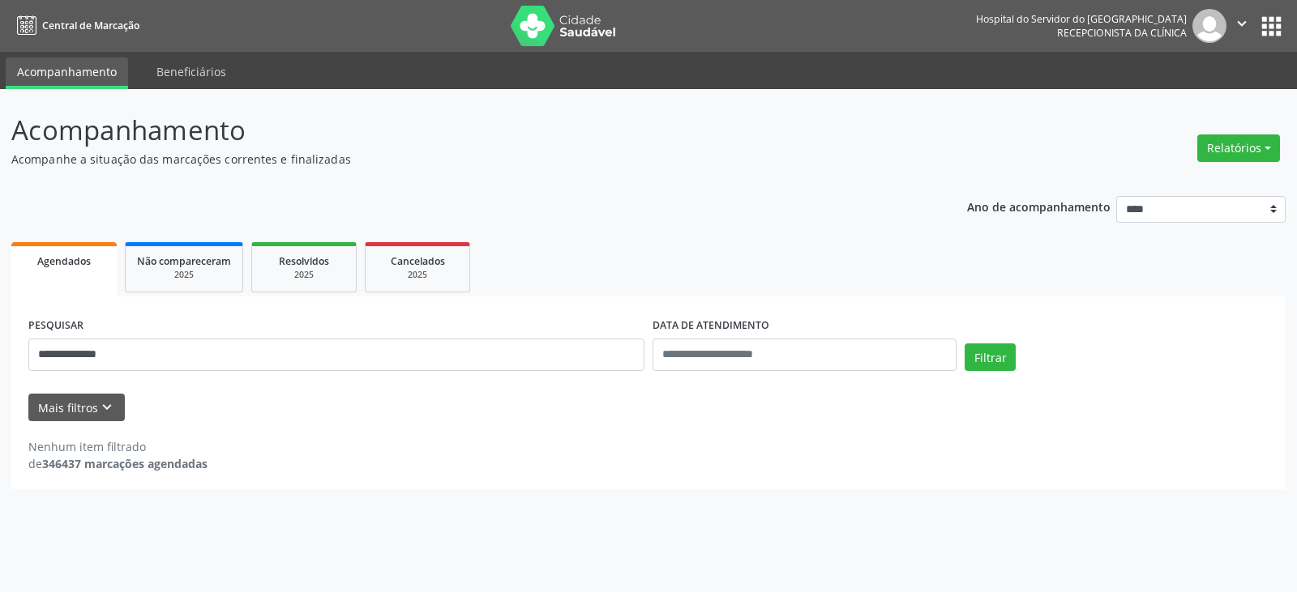 This screenshot has width=1297, height=592. I want to click on p: Acompanhamento, so click(457, 130).